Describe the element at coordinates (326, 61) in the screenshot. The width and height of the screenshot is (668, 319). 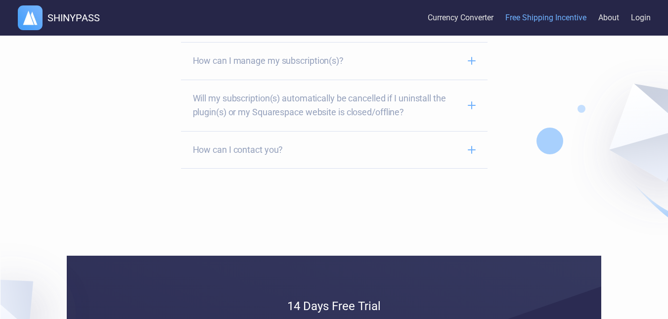
I see `span: How can I manage my subscription(s)?` at that location.